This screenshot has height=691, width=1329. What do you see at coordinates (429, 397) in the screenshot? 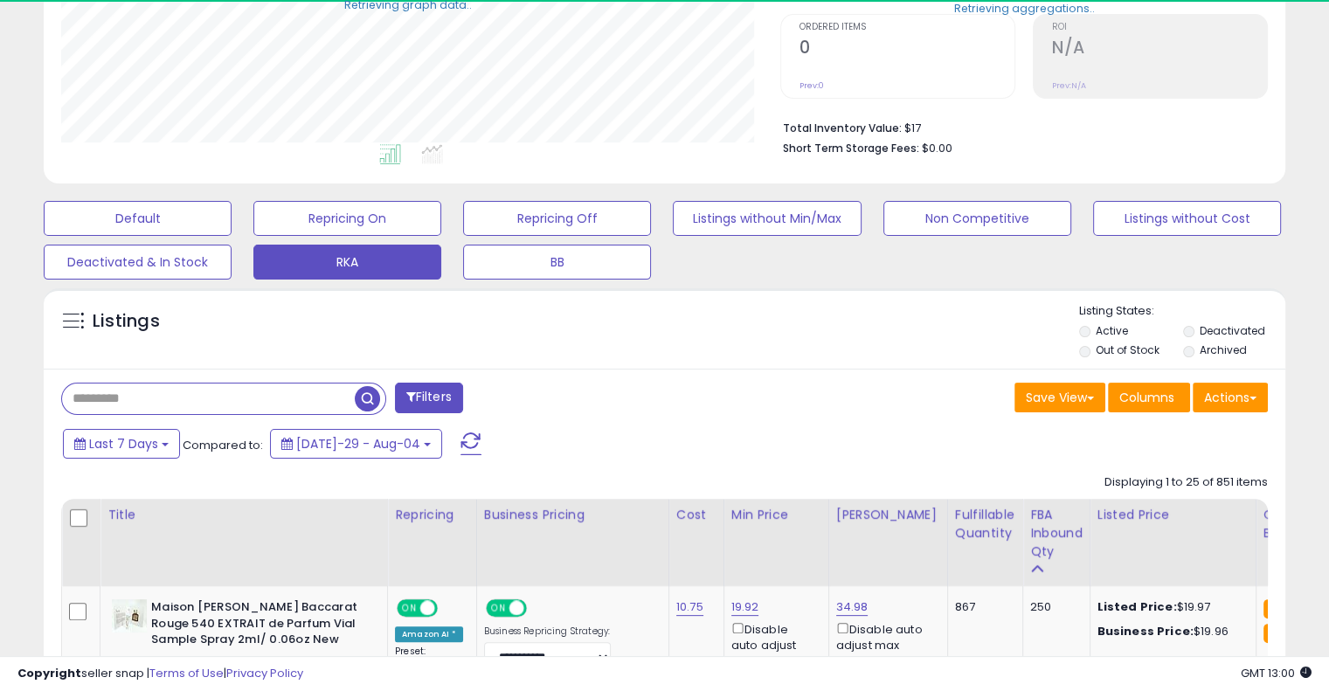
I see `button: Filters` at bounding box center [429, 397].